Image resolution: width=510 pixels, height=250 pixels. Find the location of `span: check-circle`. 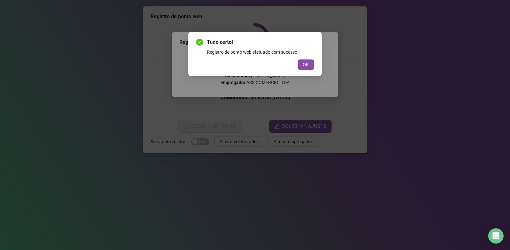

span: check-circle is located at coordinates (199, 42).